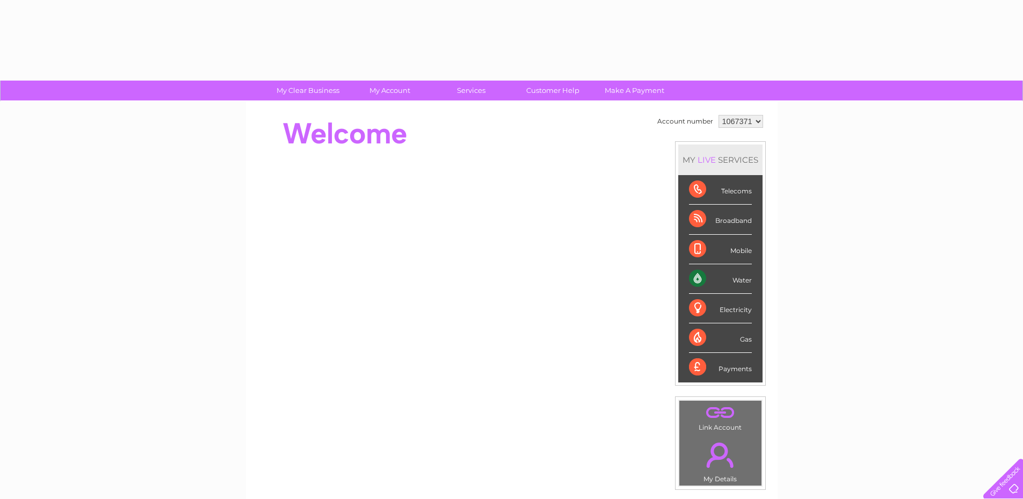  Describe the element at coordinates (552, 90) in the screenshot. I see `a: Customer Help` at that location.